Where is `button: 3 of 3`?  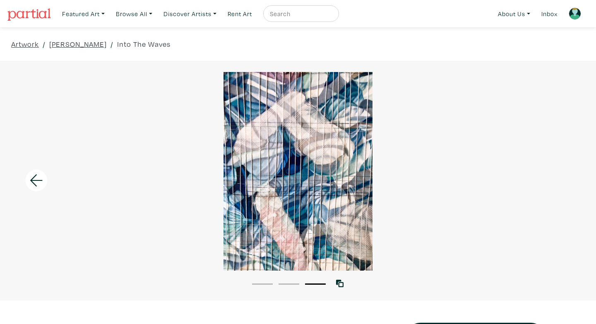
button: 3 of 3 is located at coordinates (315, 284).